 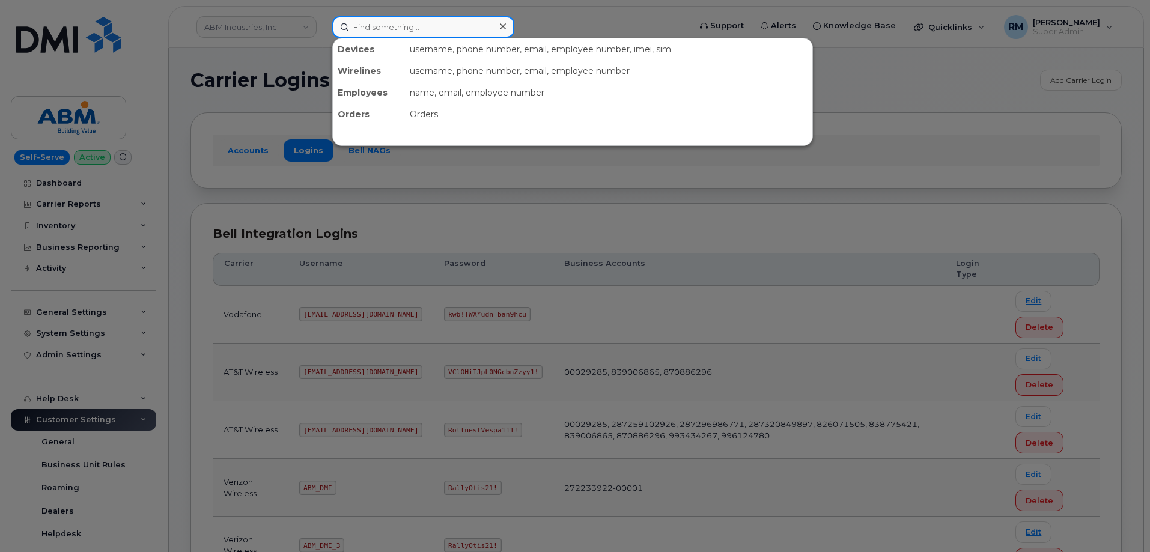 I want to click on div: username, phone number, email, employee number, so click(x=609, y=71).